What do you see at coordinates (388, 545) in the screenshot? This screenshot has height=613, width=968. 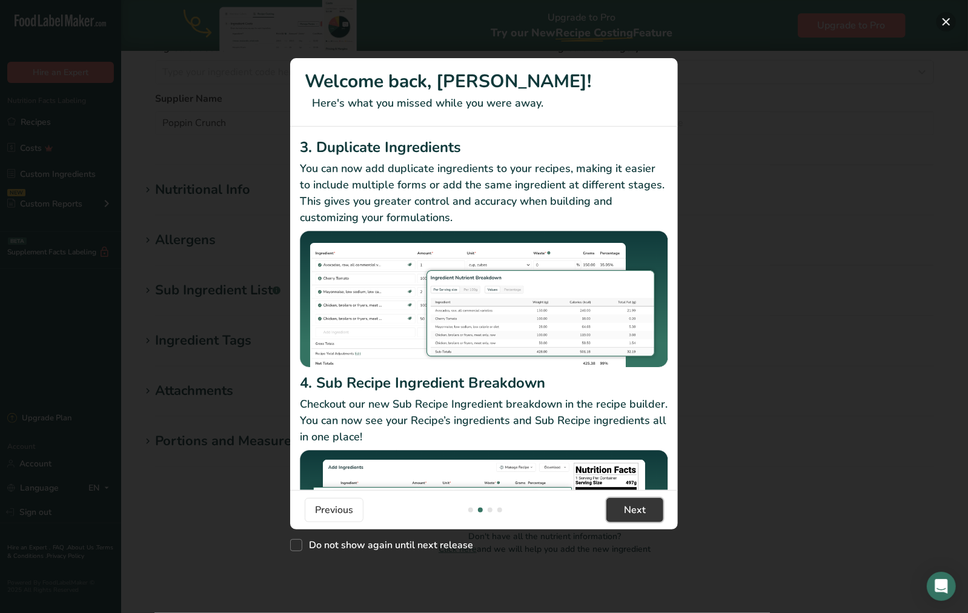 I see `span: Do not show again until next release` at bounding box center [388, 545].